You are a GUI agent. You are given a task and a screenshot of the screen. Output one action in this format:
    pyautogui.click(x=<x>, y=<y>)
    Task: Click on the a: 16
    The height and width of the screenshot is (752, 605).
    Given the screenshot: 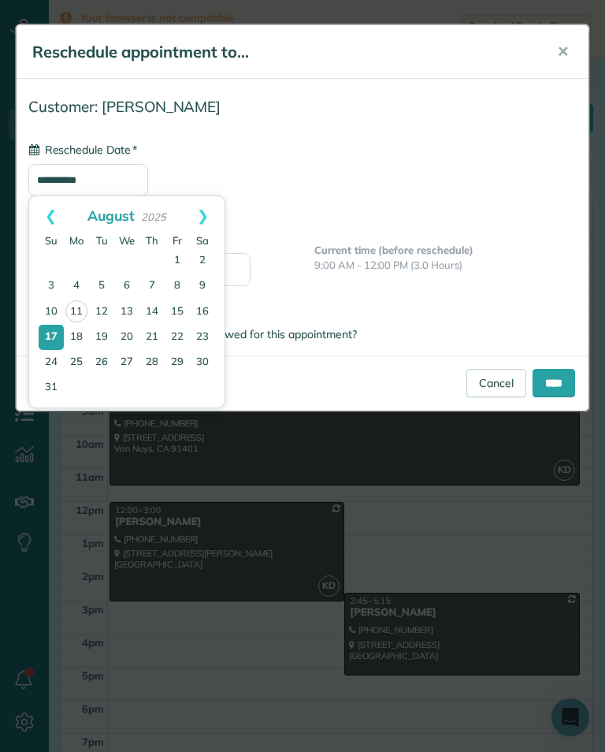 What is the action you would take?
    pyautogui.click(x=203, y=312)
    